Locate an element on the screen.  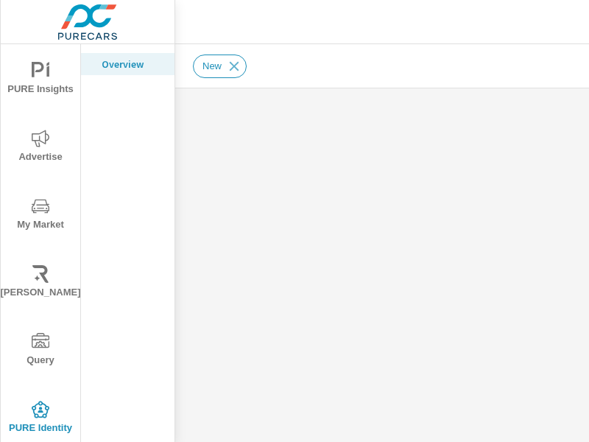
div: New is located at coordinates (219, 66).